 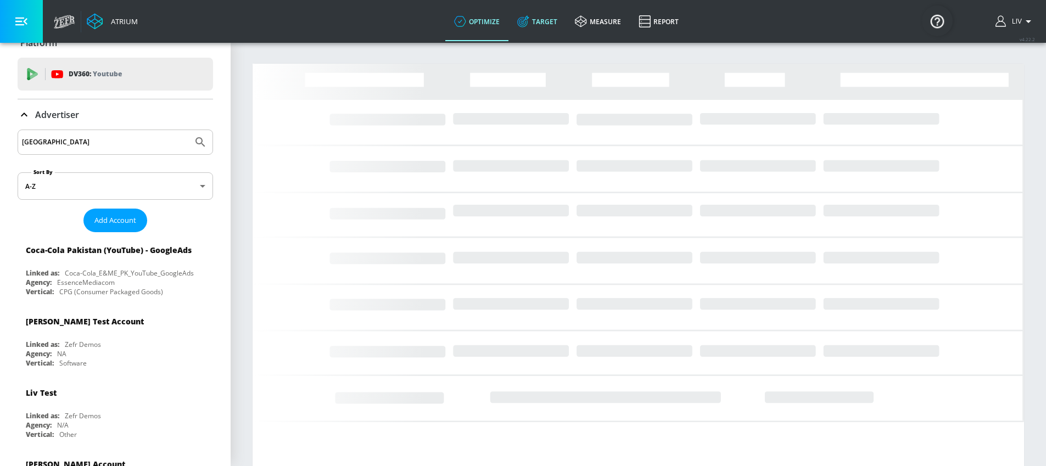 I want to click on a: Target, so click(x=537, y=21).